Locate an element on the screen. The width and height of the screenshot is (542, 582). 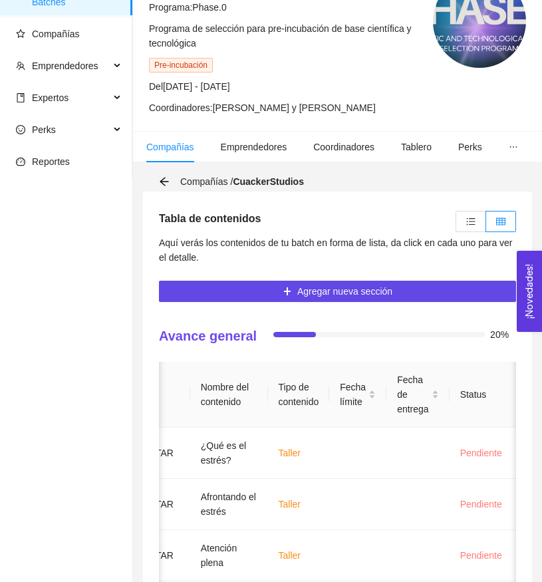
span: Coordinadores is located at coordinates (344, 147).